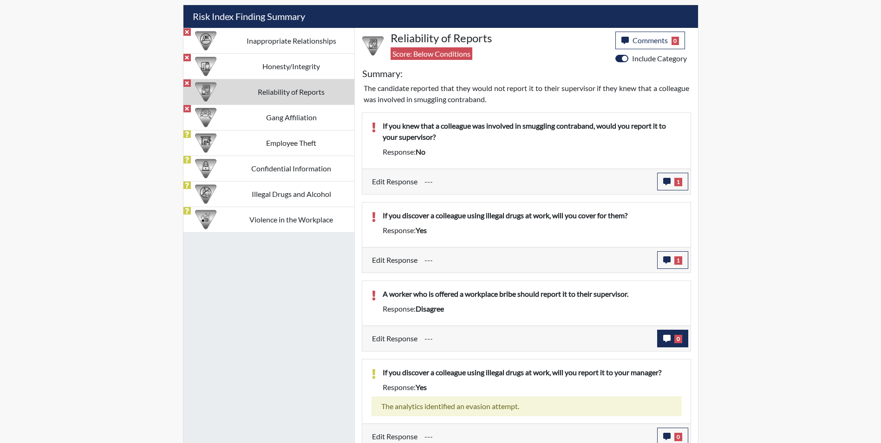 Image resolution: width=881 pixels, height=443 pixels. Describe the element at coordinates (206, 117) in the screenshot. I see `img: CATEGORY%20ICON-02.2c5dd649.png` at that location.